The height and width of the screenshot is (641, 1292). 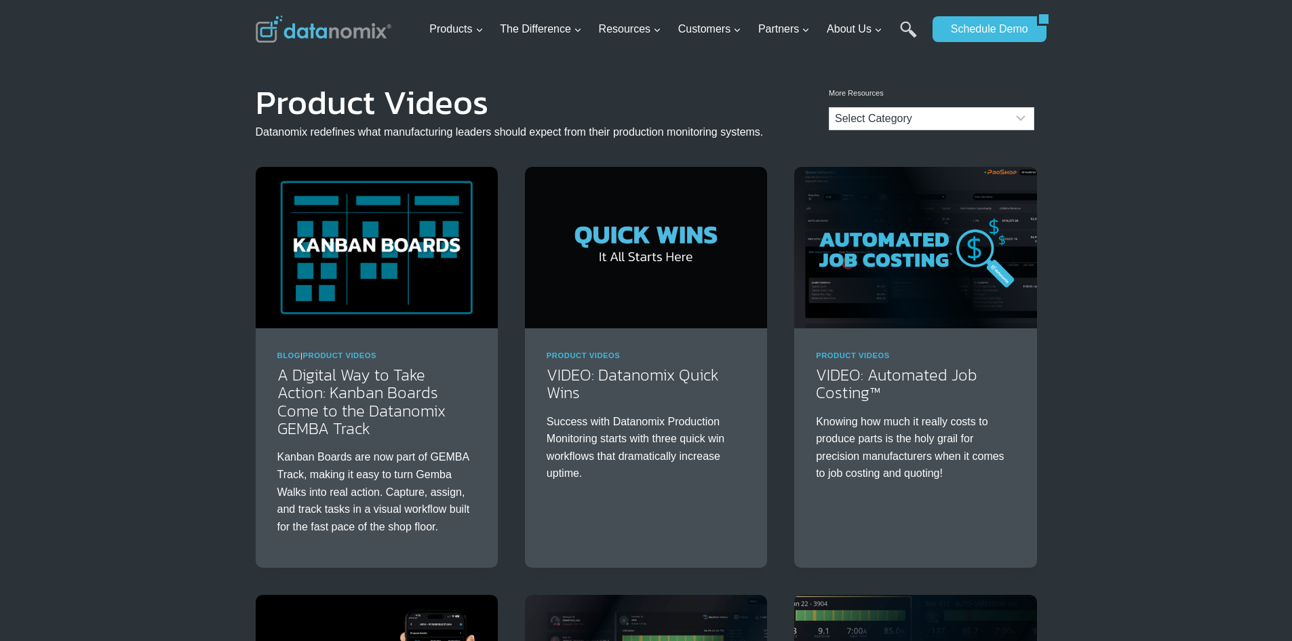 I want to click on a: A Digital Way to Take Action: Kanban Boards Come to the Datanomix GEMBA Track, so click(x=362, y=402).